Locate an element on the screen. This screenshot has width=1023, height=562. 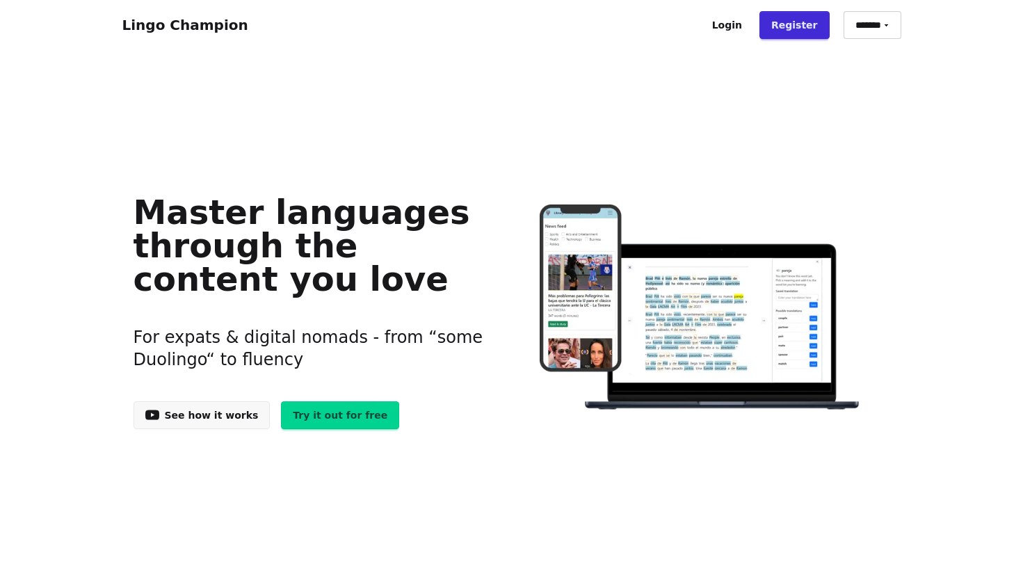
a: Register is located at coordinates (794, 25).